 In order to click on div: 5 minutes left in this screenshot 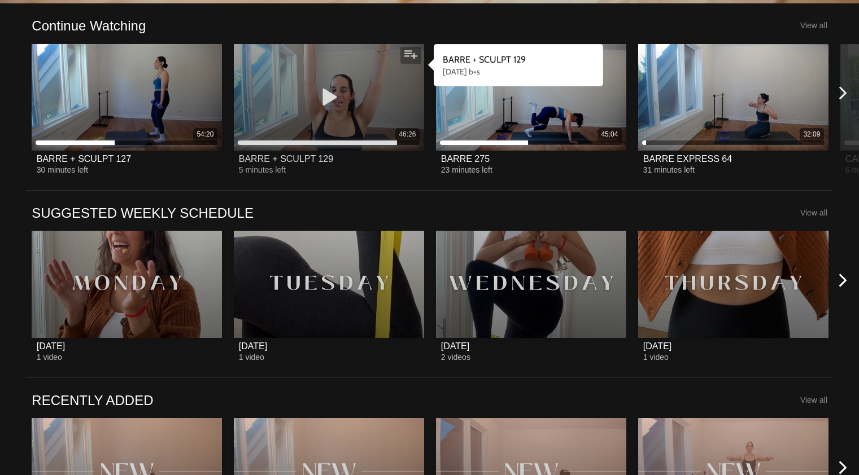, I will do `click(329, 170)`.